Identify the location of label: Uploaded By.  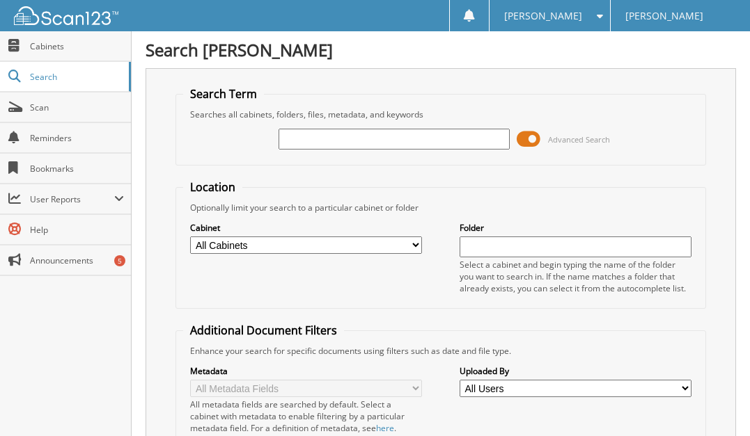
(575, 371).